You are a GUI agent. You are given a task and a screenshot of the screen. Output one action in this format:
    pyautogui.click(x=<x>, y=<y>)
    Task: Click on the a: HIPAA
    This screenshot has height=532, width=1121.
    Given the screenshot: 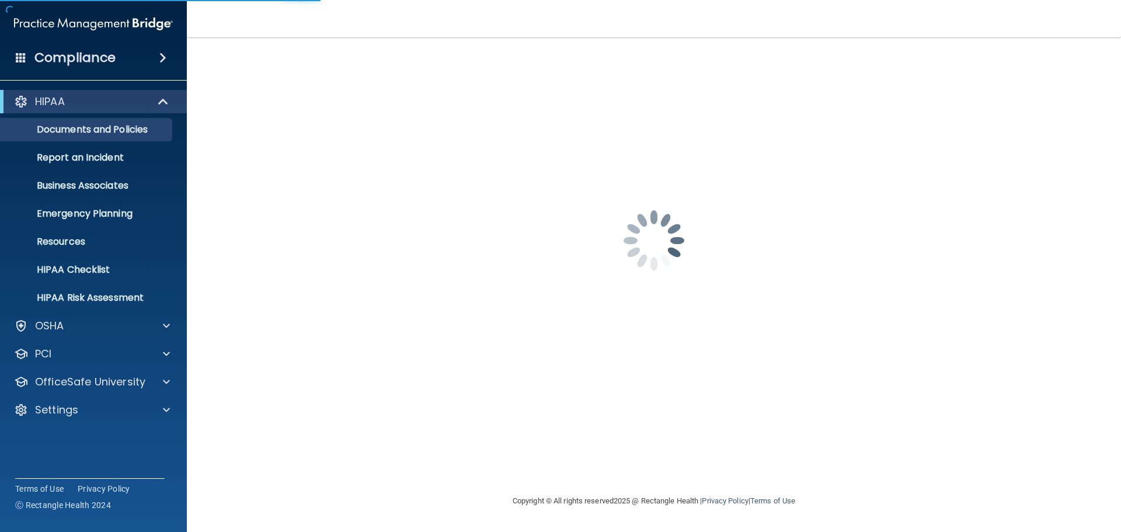 What is the action you would take?
    pyautogui.click(x=92, y=102)
    